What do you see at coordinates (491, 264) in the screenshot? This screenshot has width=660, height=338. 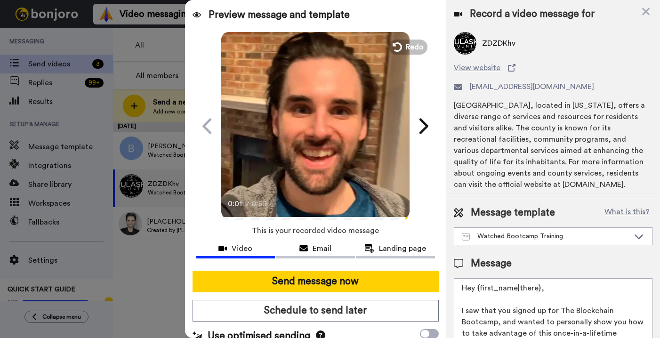 I see `span: Message` at bounding box center [491, 264].